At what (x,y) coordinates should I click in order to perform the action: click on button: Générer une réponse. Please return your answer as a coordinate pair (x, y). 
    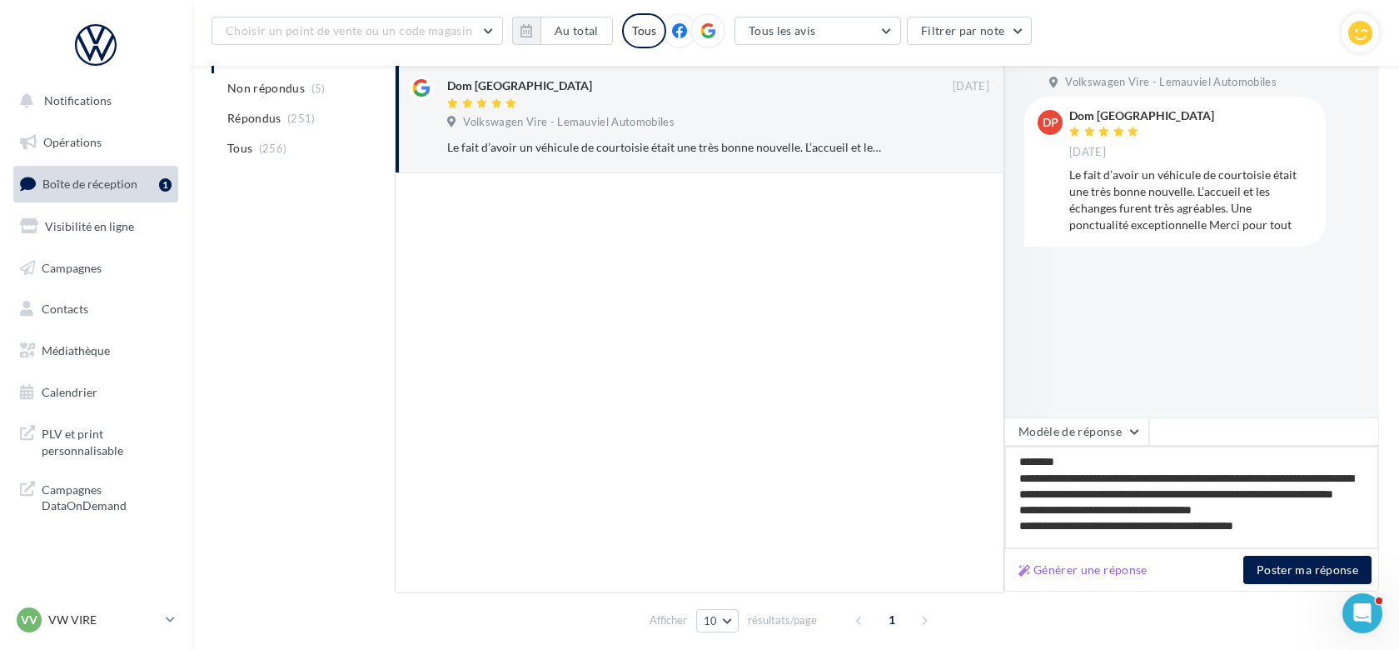
    Looking at the image, I should click on (1083, 570).